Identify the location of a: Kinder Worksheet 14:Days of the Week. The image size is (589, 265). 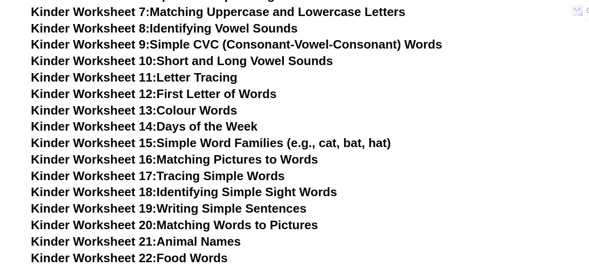
(144, 126).